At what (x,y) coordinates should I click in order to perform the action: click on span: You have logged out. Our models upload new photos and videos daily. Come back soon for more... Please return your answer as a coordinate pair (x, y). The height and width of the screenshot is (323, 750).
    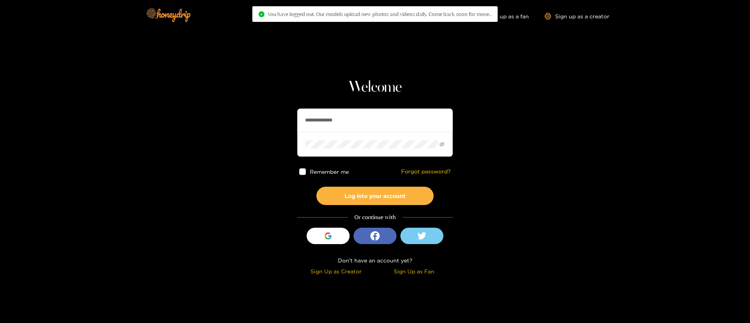
    Looking at the image, I should click on (379, 14).